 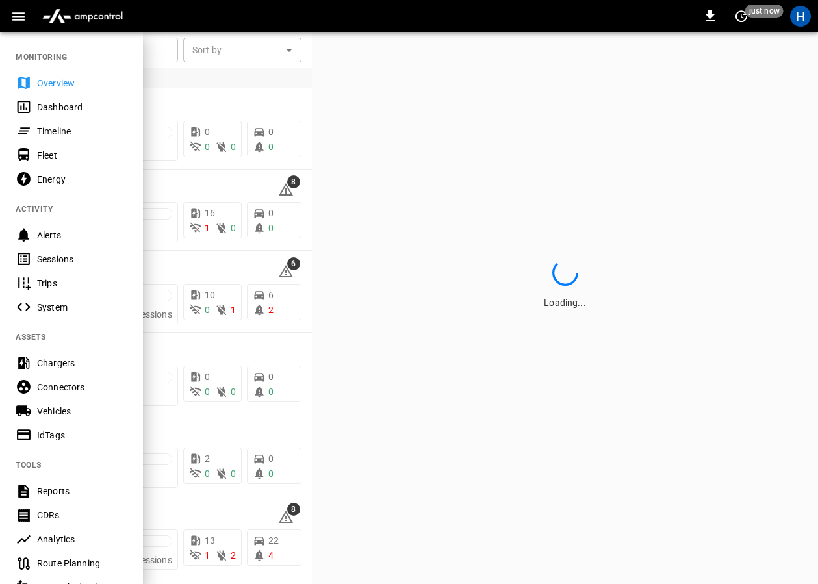 What do you see at coordinates (82, 387) in the screenshot?
I see `div: Connectors` at bounding box center [82, 387].